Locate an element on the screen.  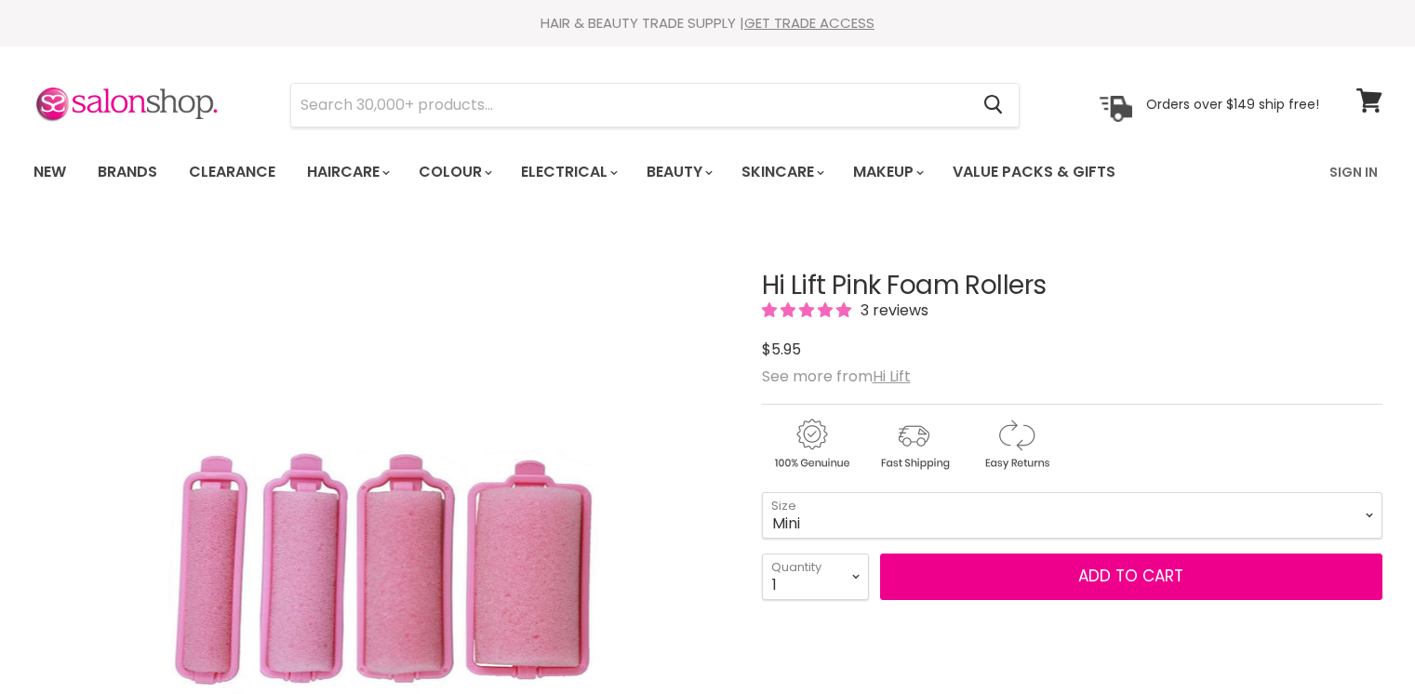
button: Add to cart is located at coordinates (1131, 577).